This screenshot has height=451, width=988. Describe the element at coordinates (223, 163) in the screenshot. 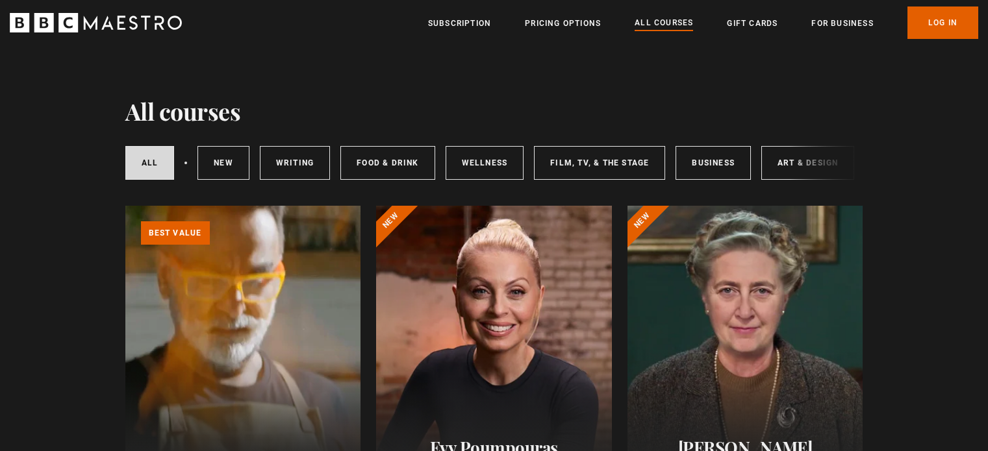

I see `a: New` at that location.